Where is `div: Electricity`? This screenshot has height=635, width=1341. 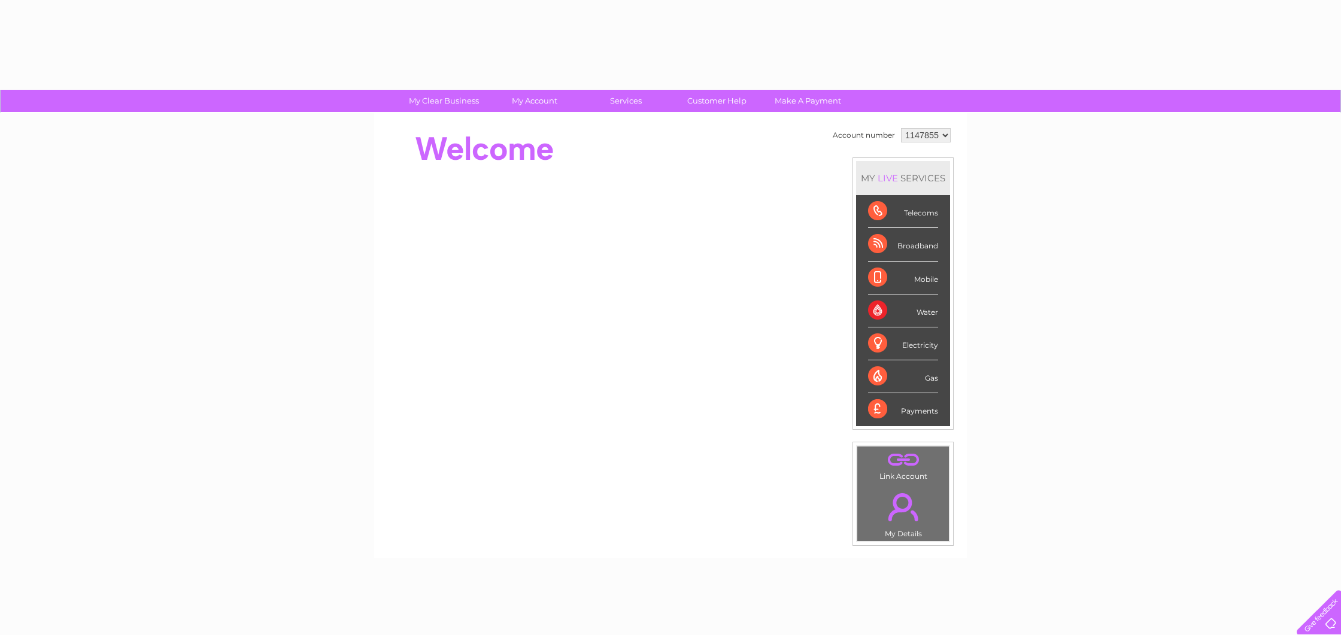 div: Electricity is located at coordinates (903, 344).